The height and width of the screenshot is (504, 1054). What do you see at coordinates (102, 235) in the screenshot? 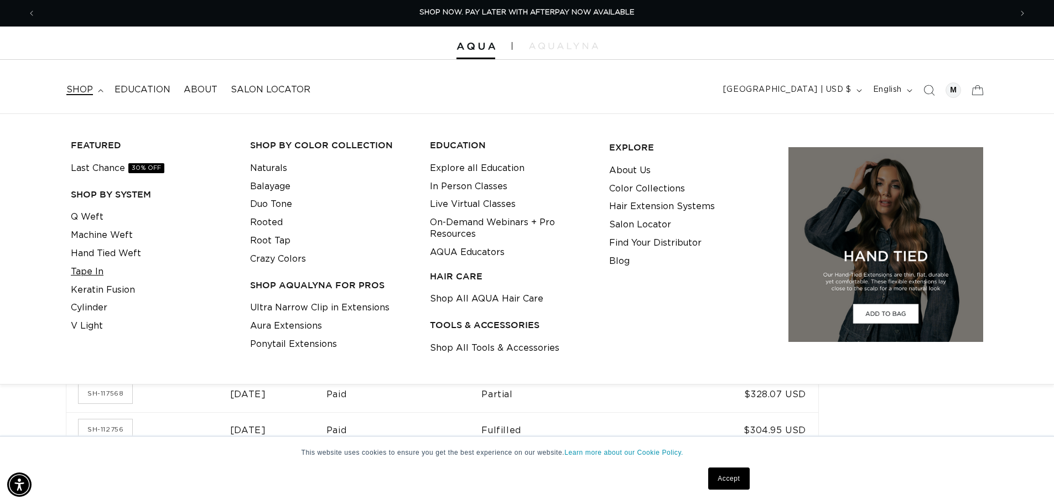
I see `a: Machine Weft` at bounding box center [102, 235].